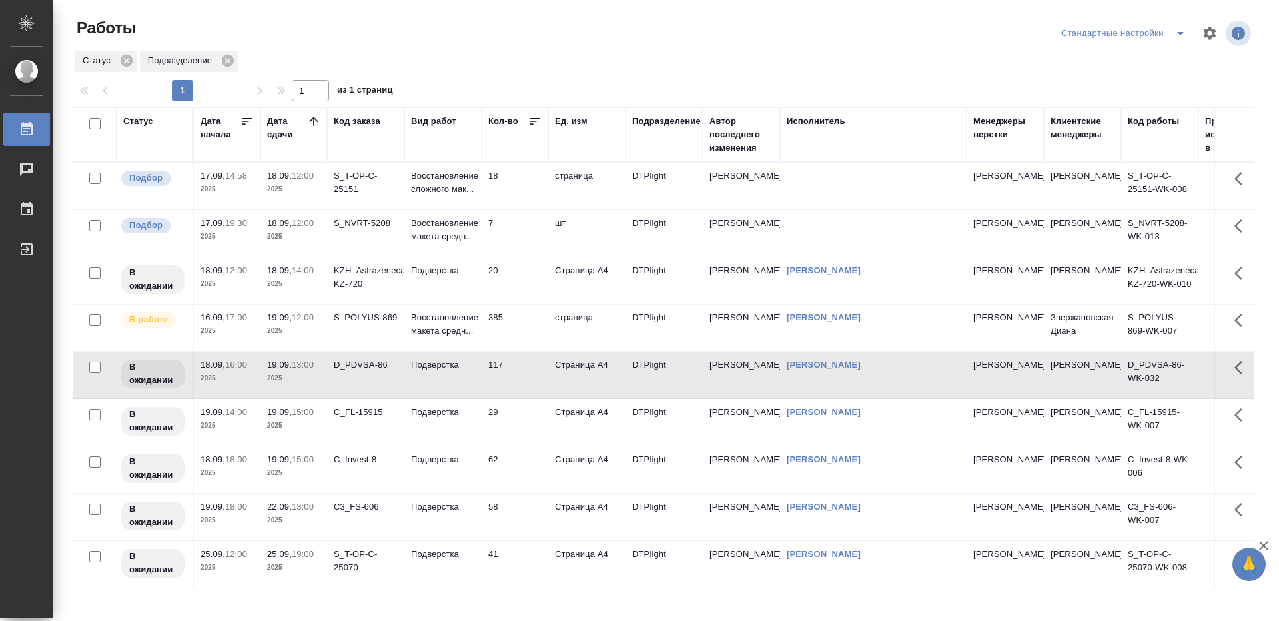 Image resolution: width=1279 pixels, height=621 pixels. Describe the element at coordinates (515, 186) in the screenshot. I see `td: 18` at that location.